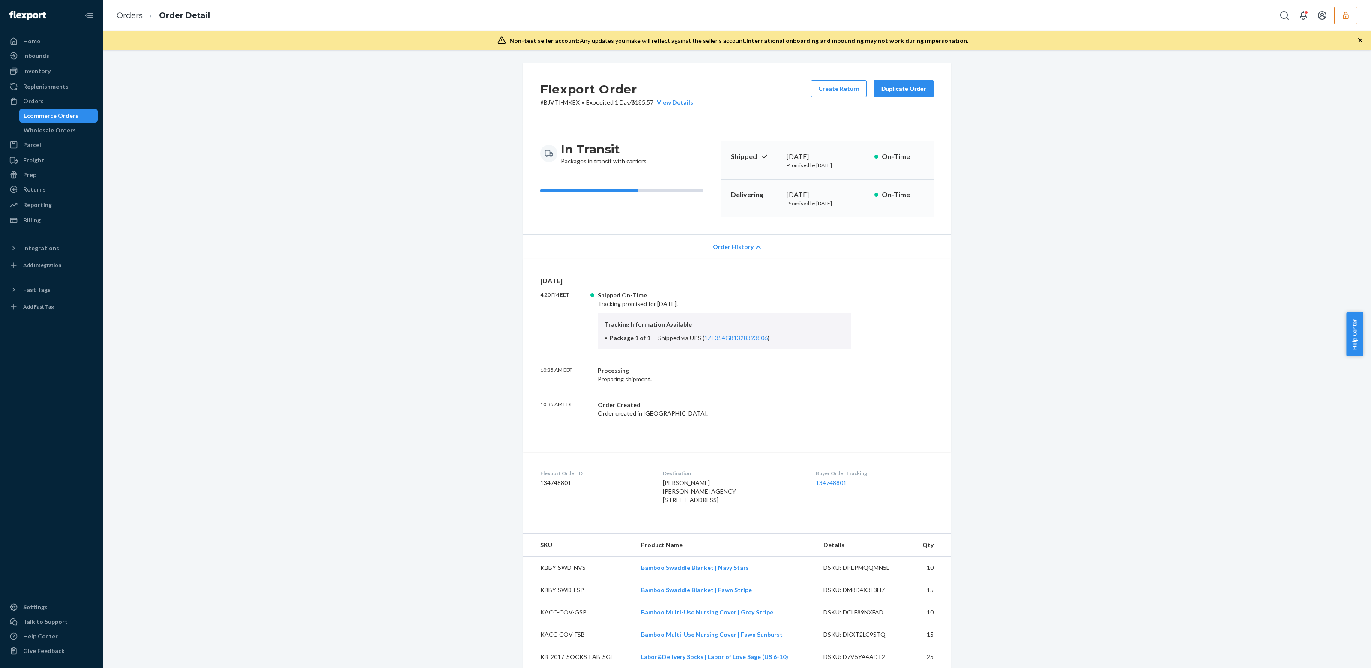 The image size is (1371, 668). What do you see at coordinates (44, 651) in the screenshot?
I see `div: Give Feedback` at bounding box center [44, 651].